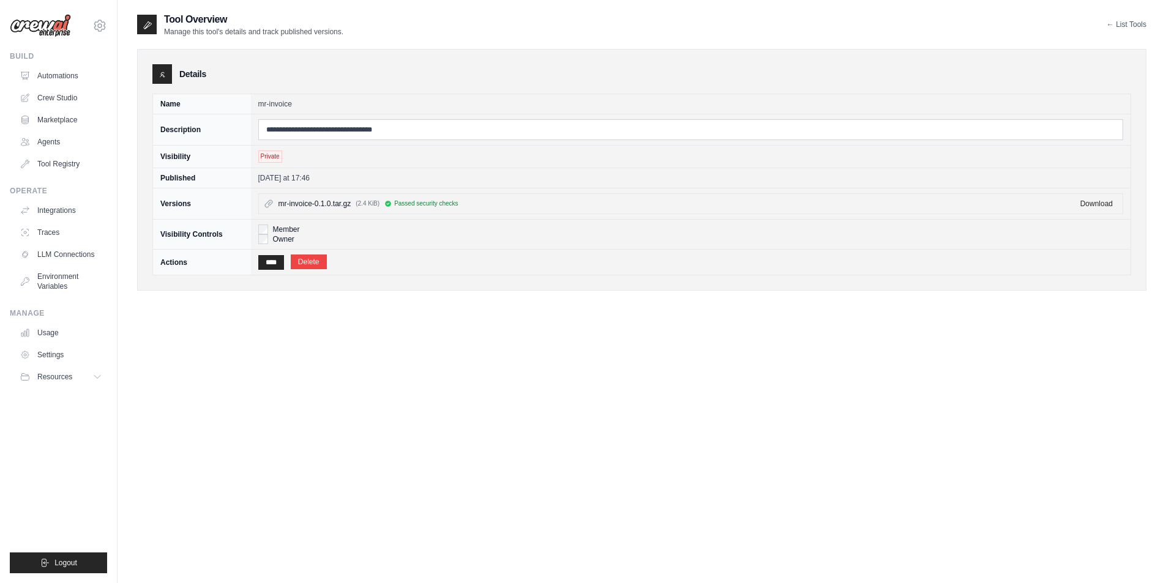 The image size is (1166, 583). What do you see at coordinates (61, 355) in the screenshot?
I see `a: Settings` at bounding box center [61, 355].